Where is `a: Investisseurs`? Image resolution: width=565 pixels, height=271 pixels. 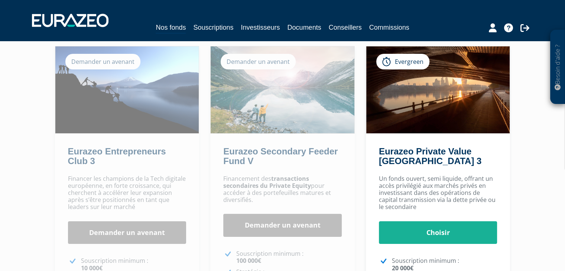 a: Investisseurs is located at coordinates (260, 28).